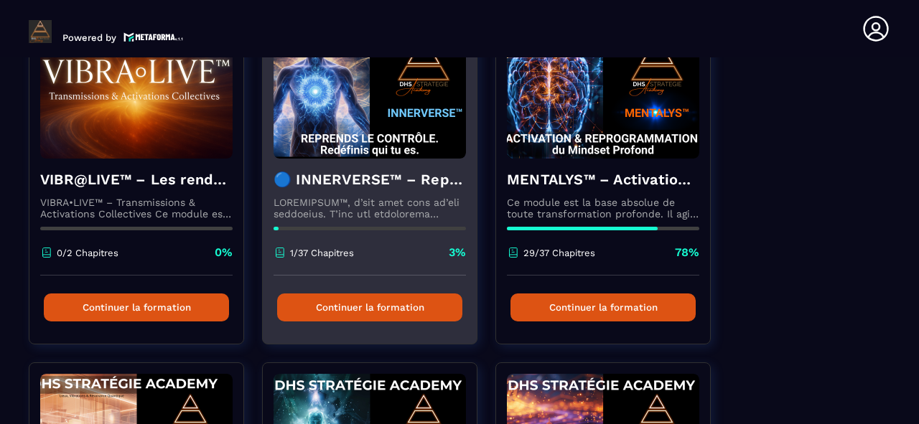 The image size is (919, 424). Describe the element at coordinates (370, 208) in the screenshot. I see `p: LOREMIPSUM™, d’sit amet cons ad’eli seddoeius. T’inc utl etdolorema aliquaeni ad minimveniamqui n...` at that location.